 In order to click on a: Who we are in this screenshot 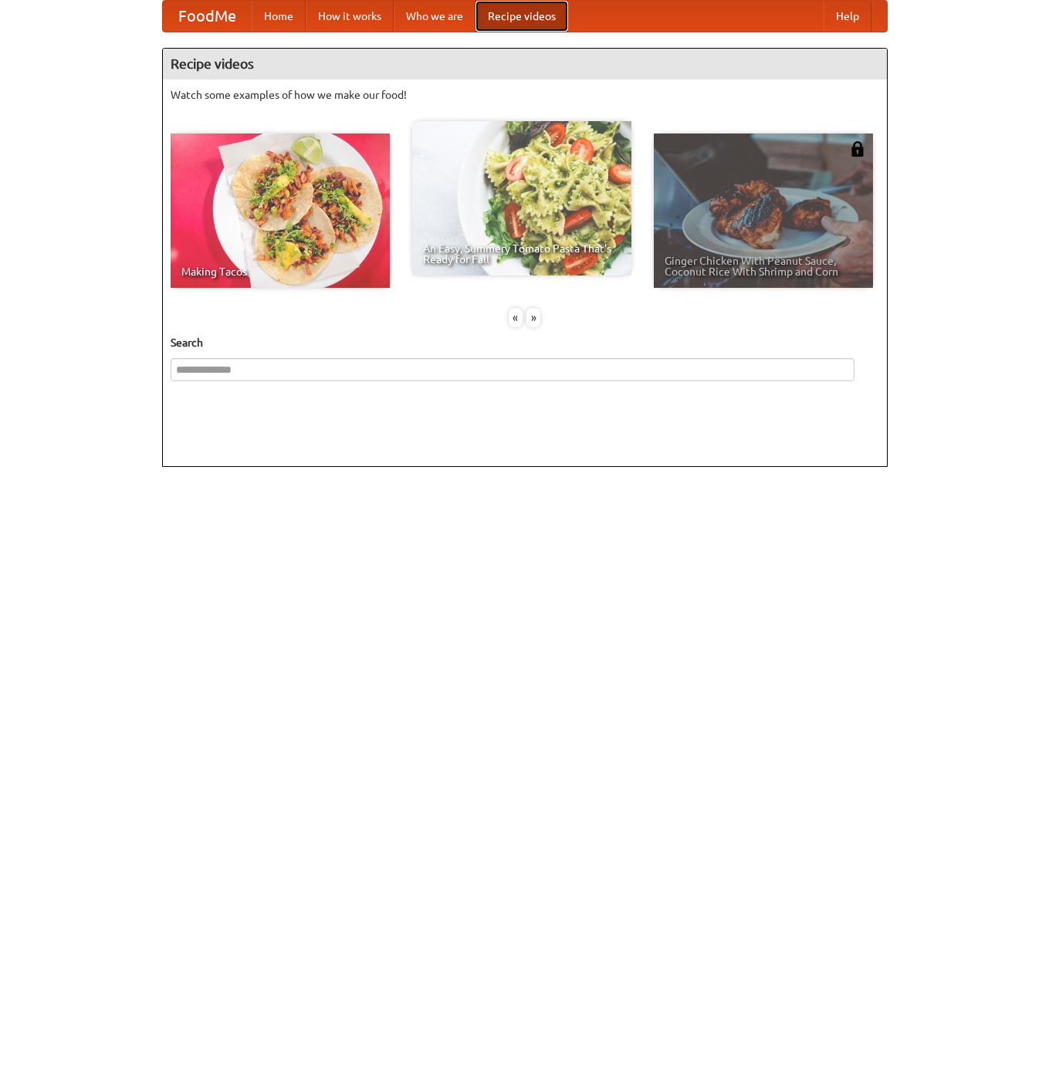, I will do `click(434, 16)`.